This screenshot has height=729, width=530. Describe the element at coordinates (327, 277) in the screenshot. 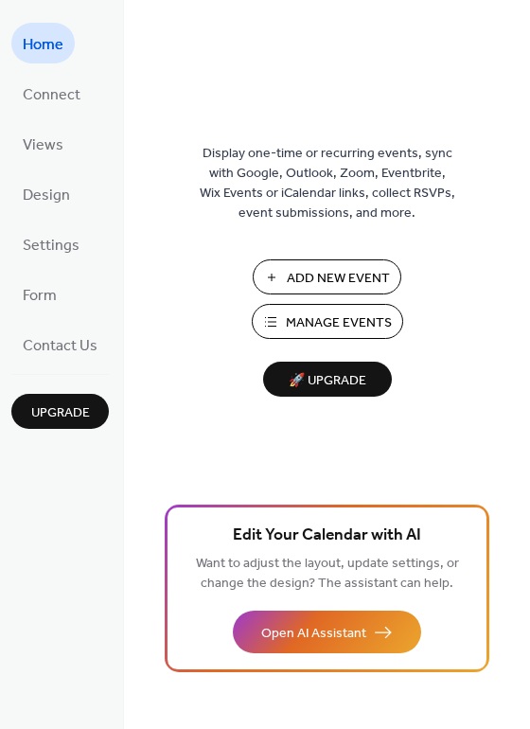

I see `button: Add New Event` at that location.